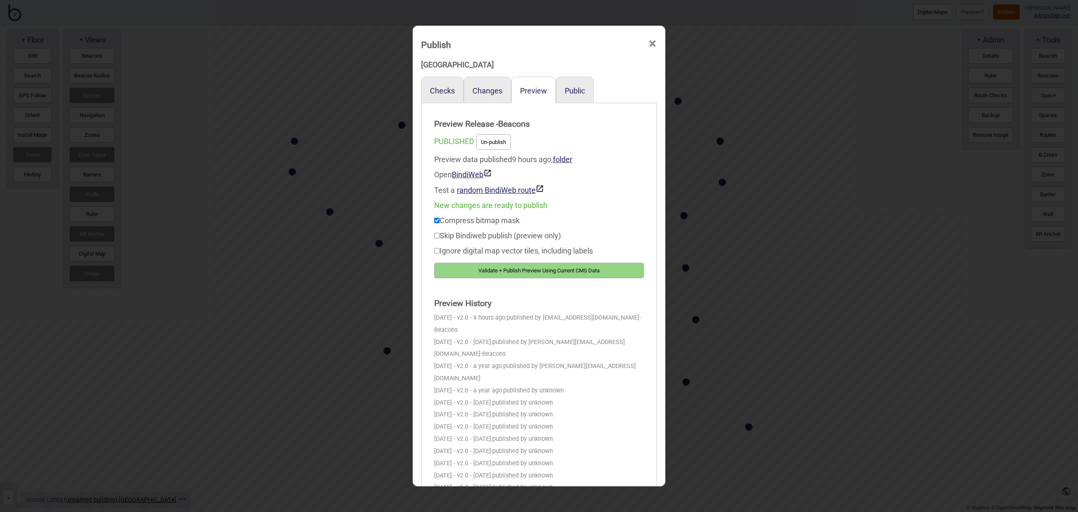 This screenshot has width=1078, height=512. What do you see at coordinates (563, 159) in the screenshot?
I see `a: folder` at bounding box center [563, 159].